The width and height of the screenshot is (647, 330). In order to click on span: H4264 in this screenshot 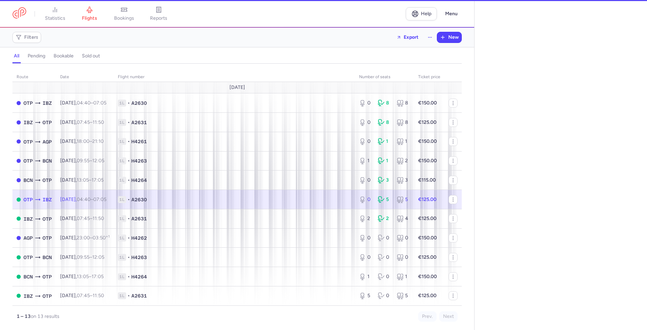, I will do `click(139, 180)`.